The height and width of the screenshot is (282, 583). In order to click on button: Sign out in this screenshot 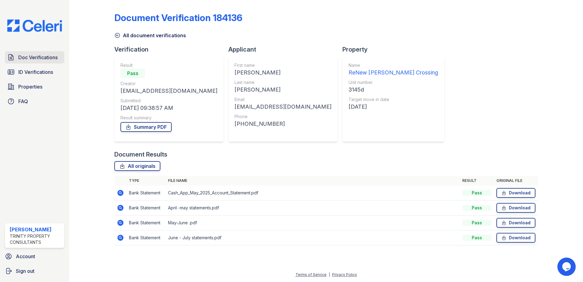, I will do `click(34, 271)`.